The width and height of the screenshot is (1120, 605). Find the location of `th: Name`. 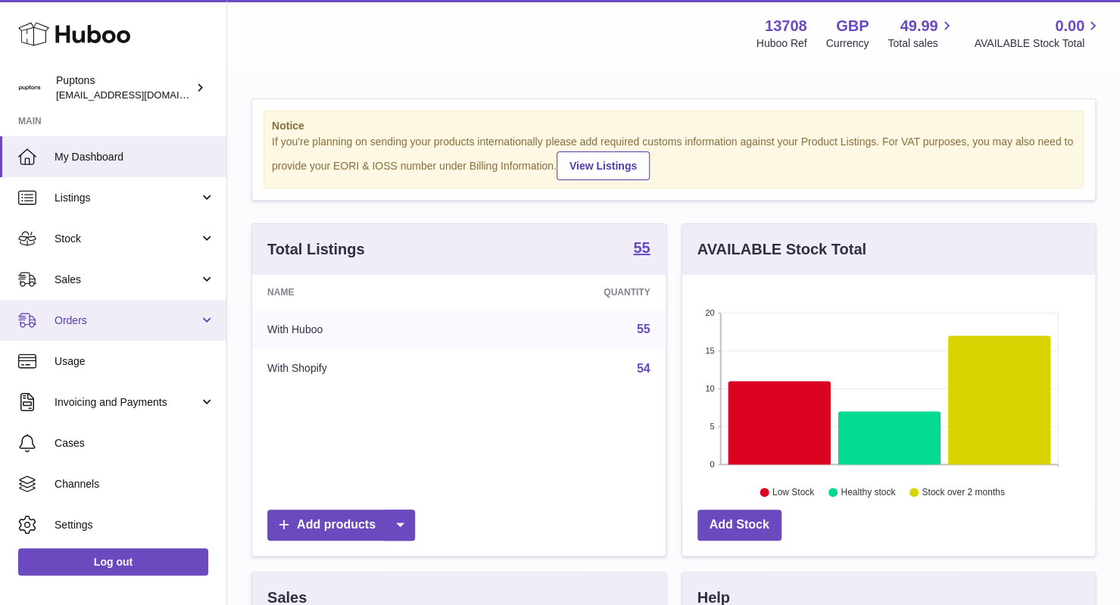

th: Name is located at coordinates (363, 292).